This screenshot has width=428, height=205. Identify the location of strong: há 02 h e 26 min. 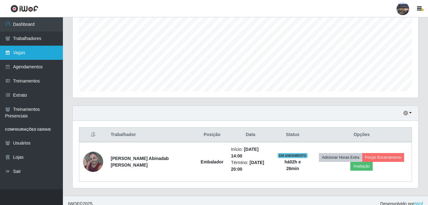
(293, 165).